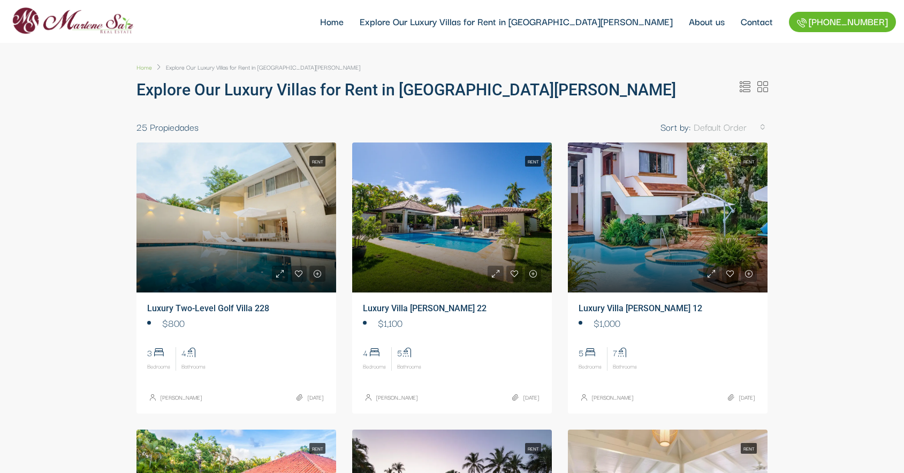 The height and width of the screenshot is (473, 904). What do you see at coordinates (730, 127) in the screenshot?
I see `button: Default Order` at bounding box center [730, 127].